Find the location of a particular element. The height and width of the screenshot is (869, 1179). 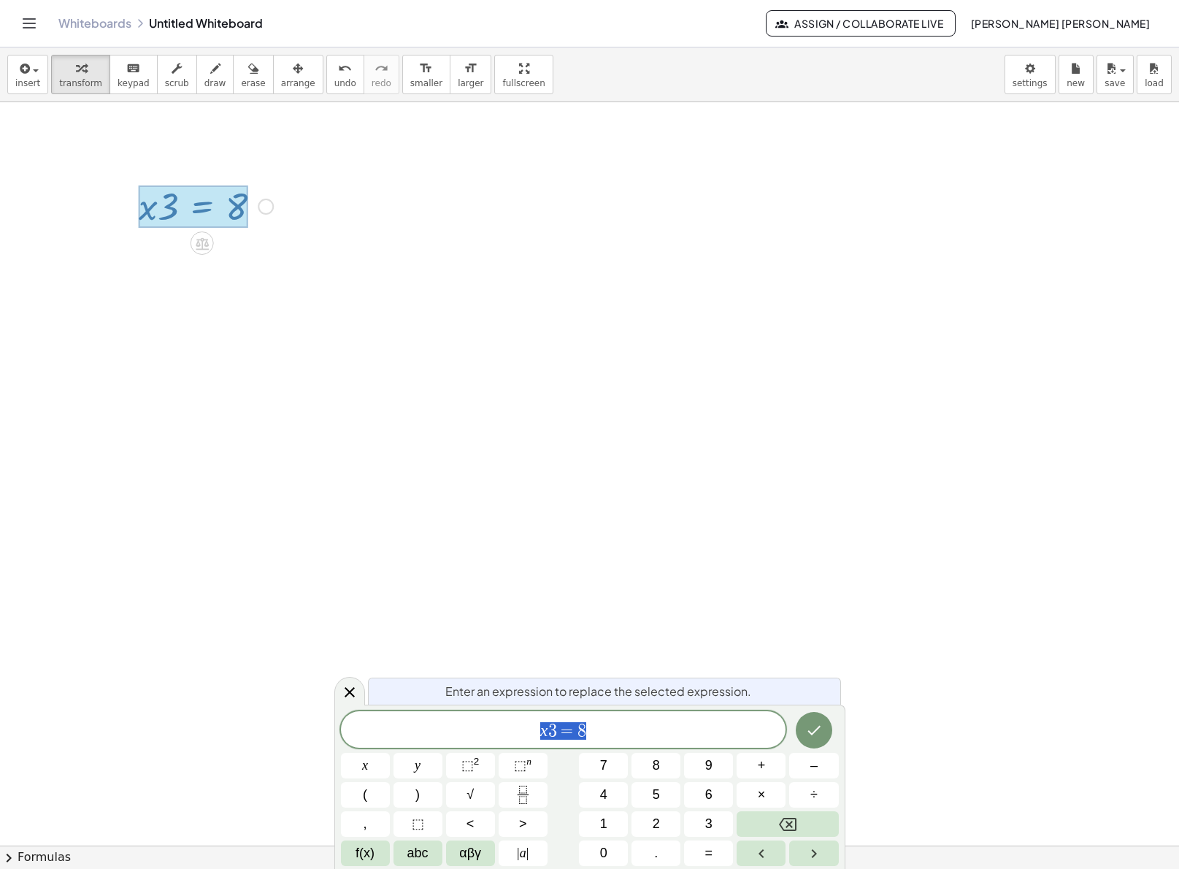

span: load is located at coordinates (1154, 83).